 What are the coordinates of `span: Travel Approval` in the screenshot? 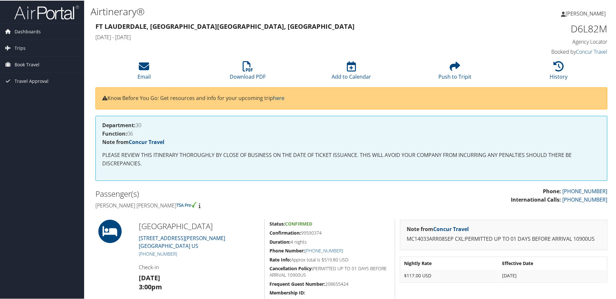 It's located at (31, 81).